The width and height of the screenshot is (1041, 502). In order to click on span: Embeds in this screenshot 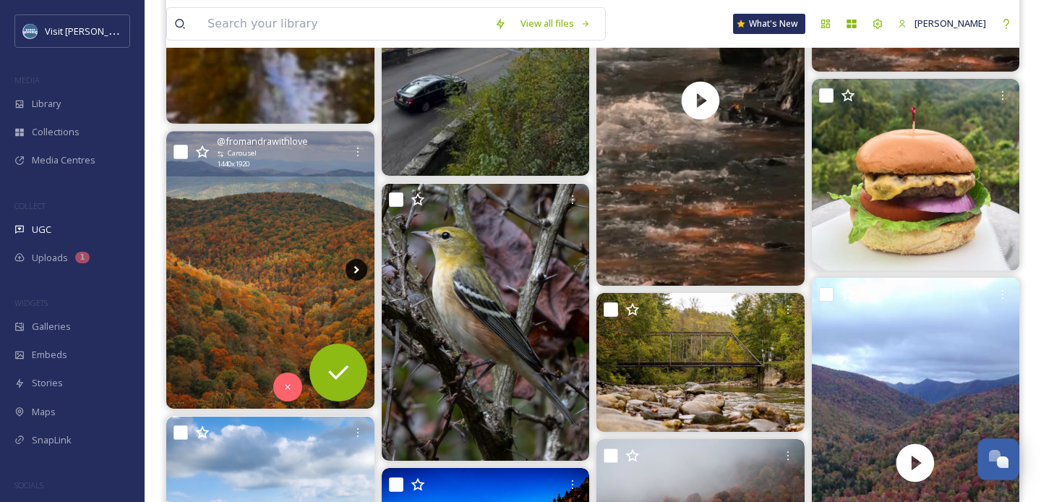, I will do `click(49, 354)`.